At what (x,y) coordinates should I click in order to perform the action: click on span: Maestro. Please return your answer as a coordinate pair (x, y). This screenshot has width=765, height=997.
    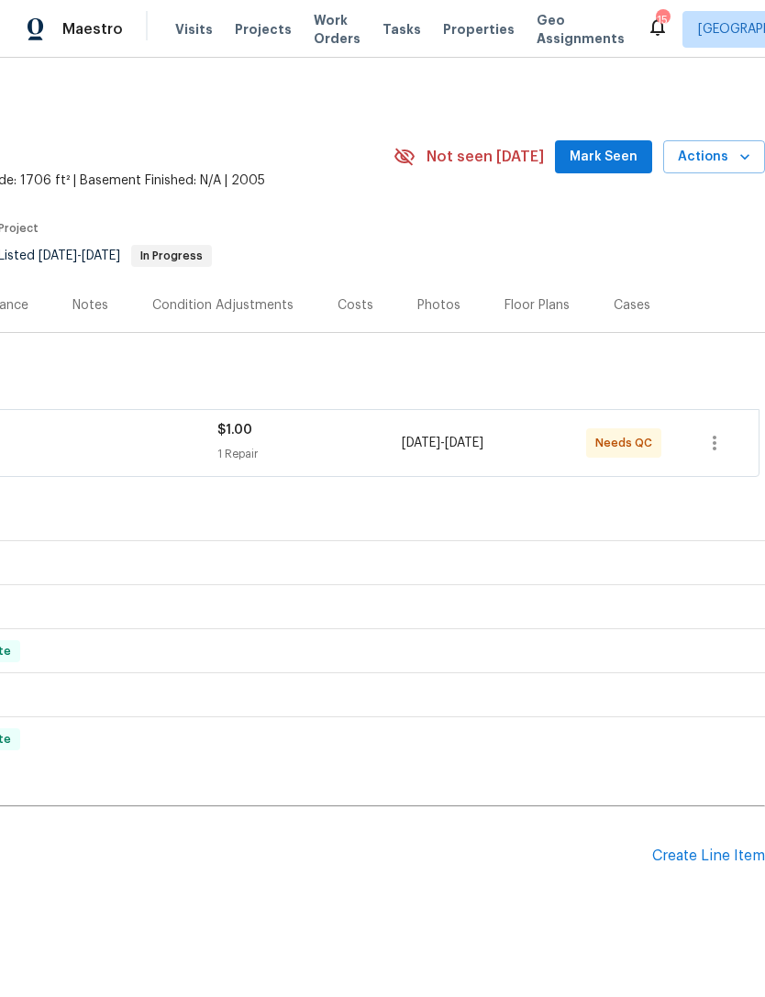
    Looking at the image, I should click on (93, 29).